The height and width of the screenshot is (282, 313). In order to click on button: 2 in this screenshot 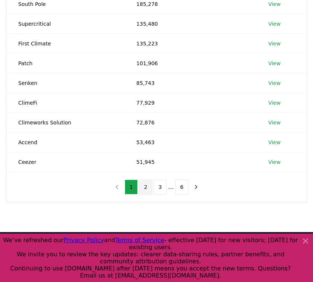, I will do `click(146, 187)`.